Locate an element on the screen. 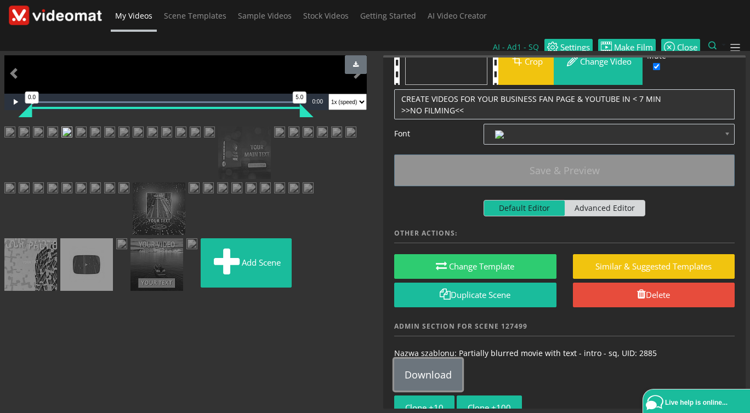 This screenshot has width=750, height=413. a: Close is located at coordinates (680, 47).